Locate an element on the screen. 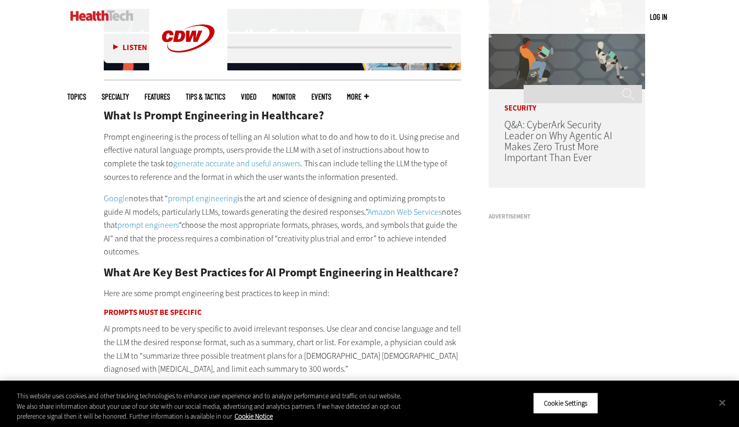 The image size is (739, 427). a: CDW is located at coordinates (188, 74).